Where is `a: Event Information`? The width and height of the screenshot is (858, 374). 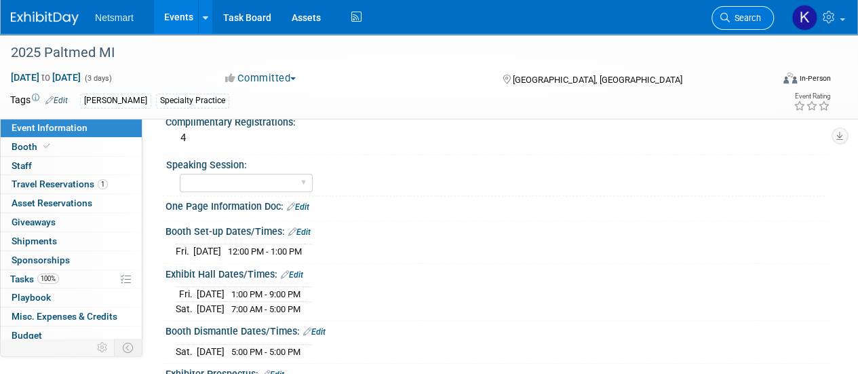
a: Event Information is located at coordinates (71, 127).